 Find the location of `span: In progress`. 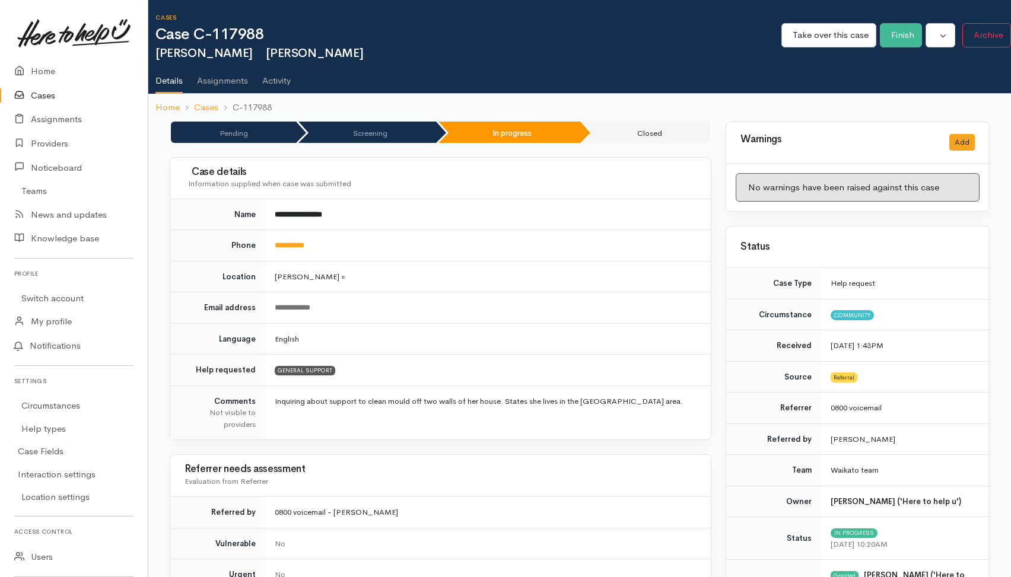

span: In progress is located at coordinates (854, 534).